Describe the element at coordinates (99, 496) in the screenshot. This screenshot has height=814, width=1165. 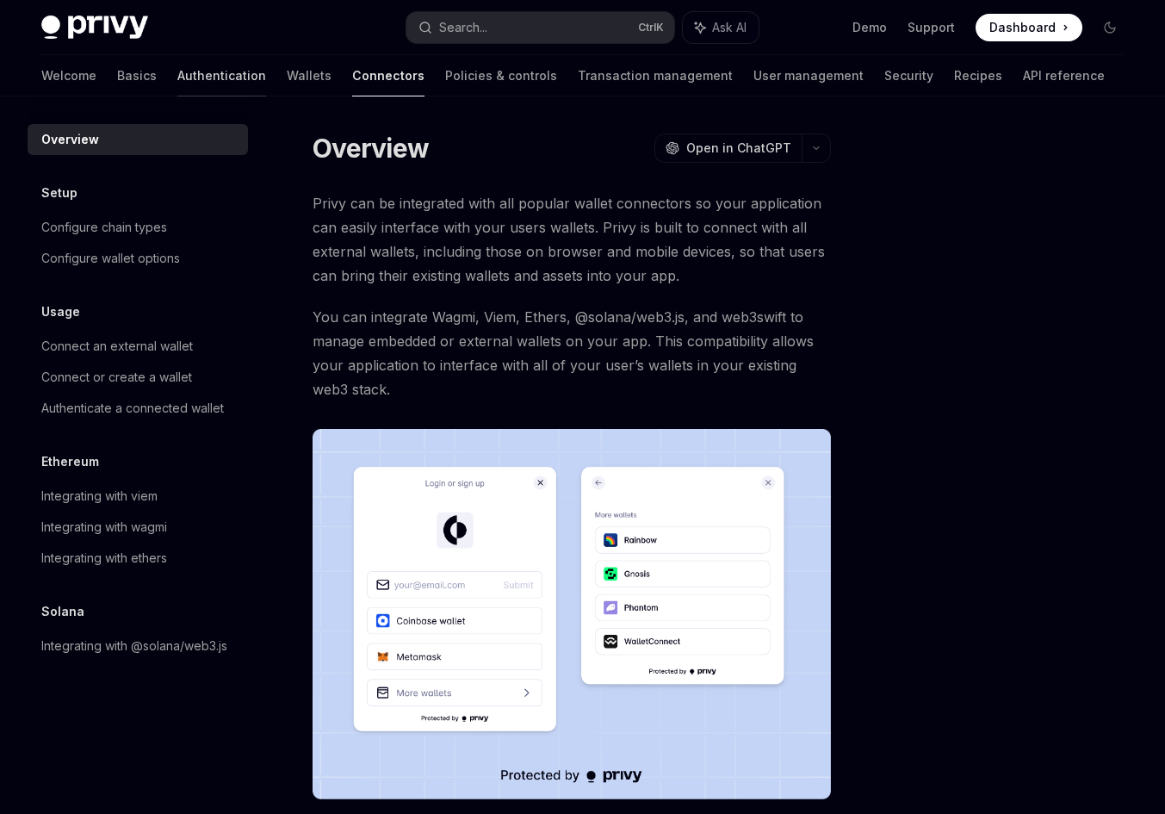
I see `div: Integrating with viem` at that location.